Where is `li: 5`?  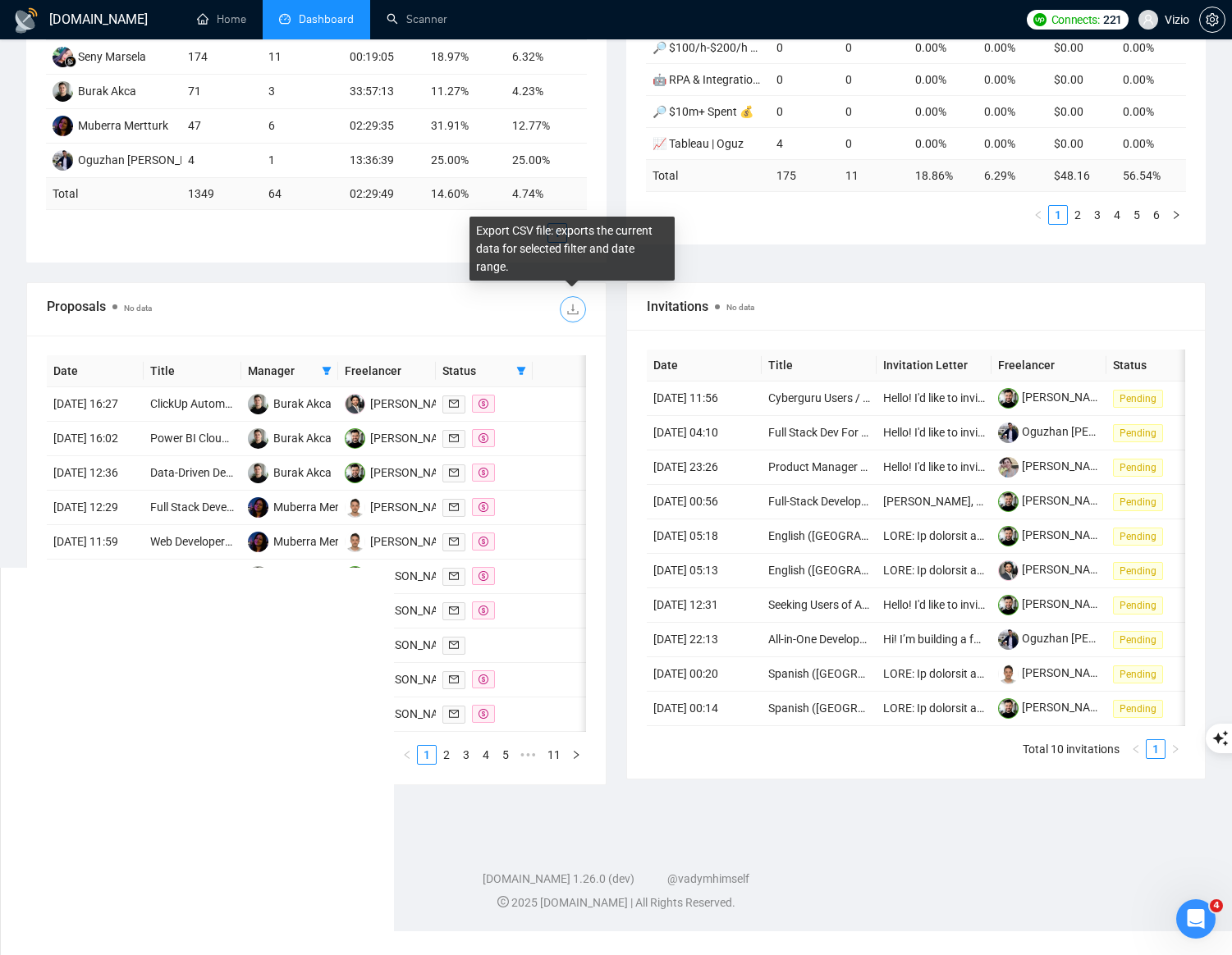
li: 5 is located at coordinates (1137, 215).